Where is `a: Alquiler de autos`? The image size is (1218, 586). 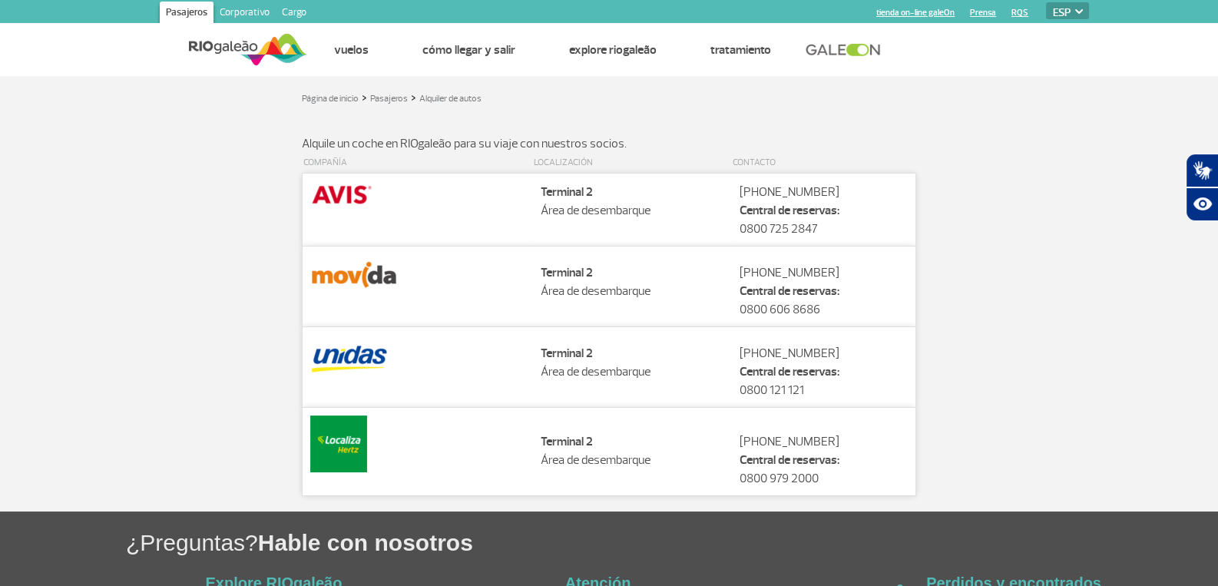
a: Alquiler de autos is located at coordinates (450, 98).